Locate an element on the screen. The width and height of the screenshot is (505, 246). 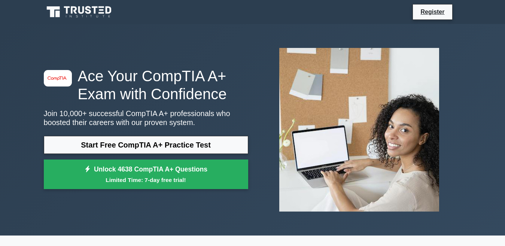
small: Limited Time: 7-day free trial! is located at coordinates (146, 180).